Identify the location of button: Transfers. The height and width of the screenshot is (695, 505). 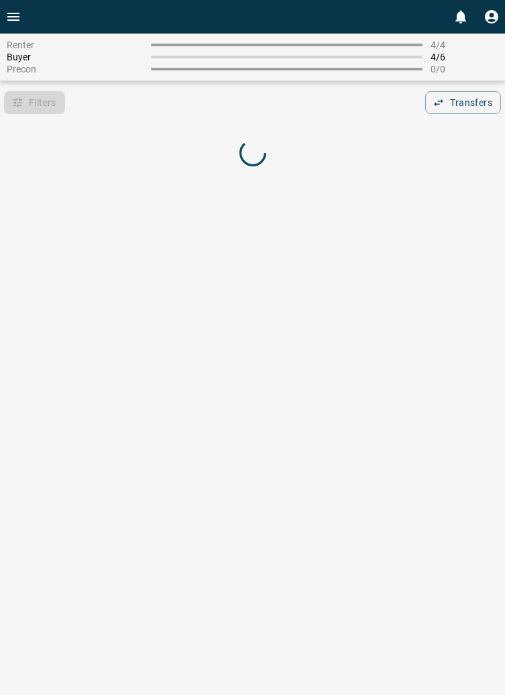
(463, 103).